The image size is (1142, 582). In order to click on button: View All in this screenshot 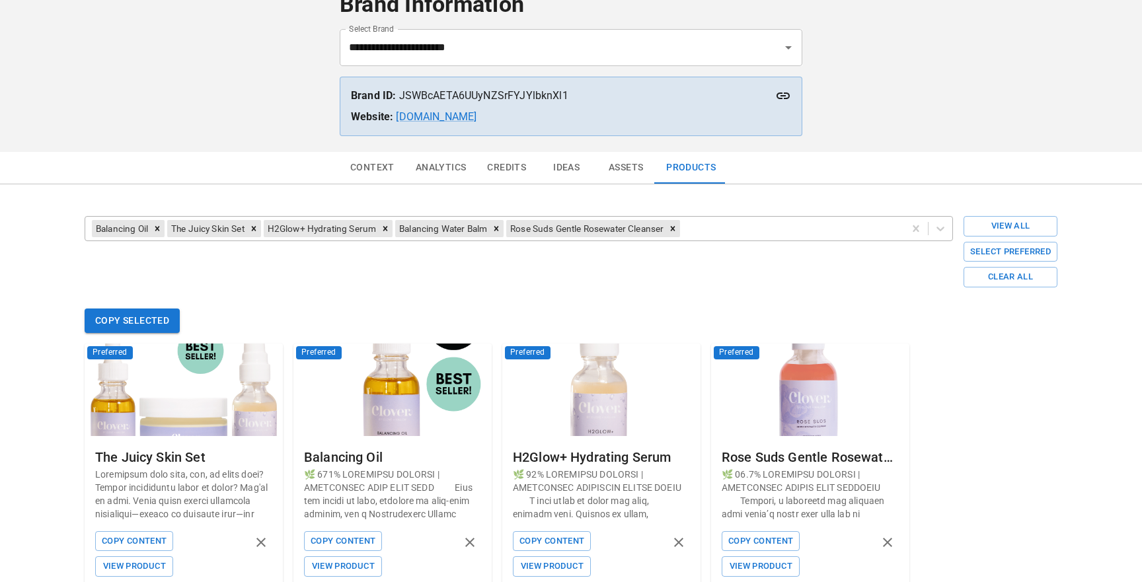, I will do `click(1010, 226)`.